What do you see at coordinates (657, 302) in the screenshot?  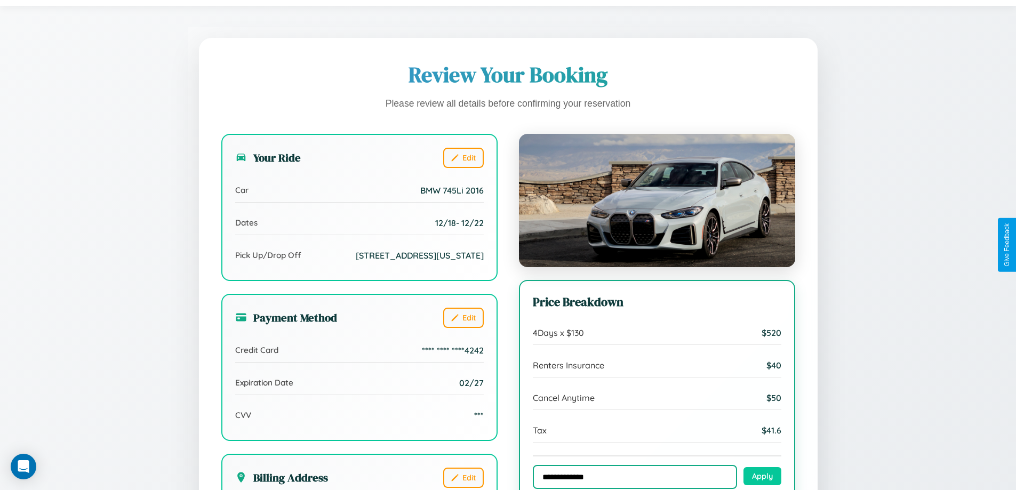 I see `h3: Price Breakdown` at bounding box center [657, 302].